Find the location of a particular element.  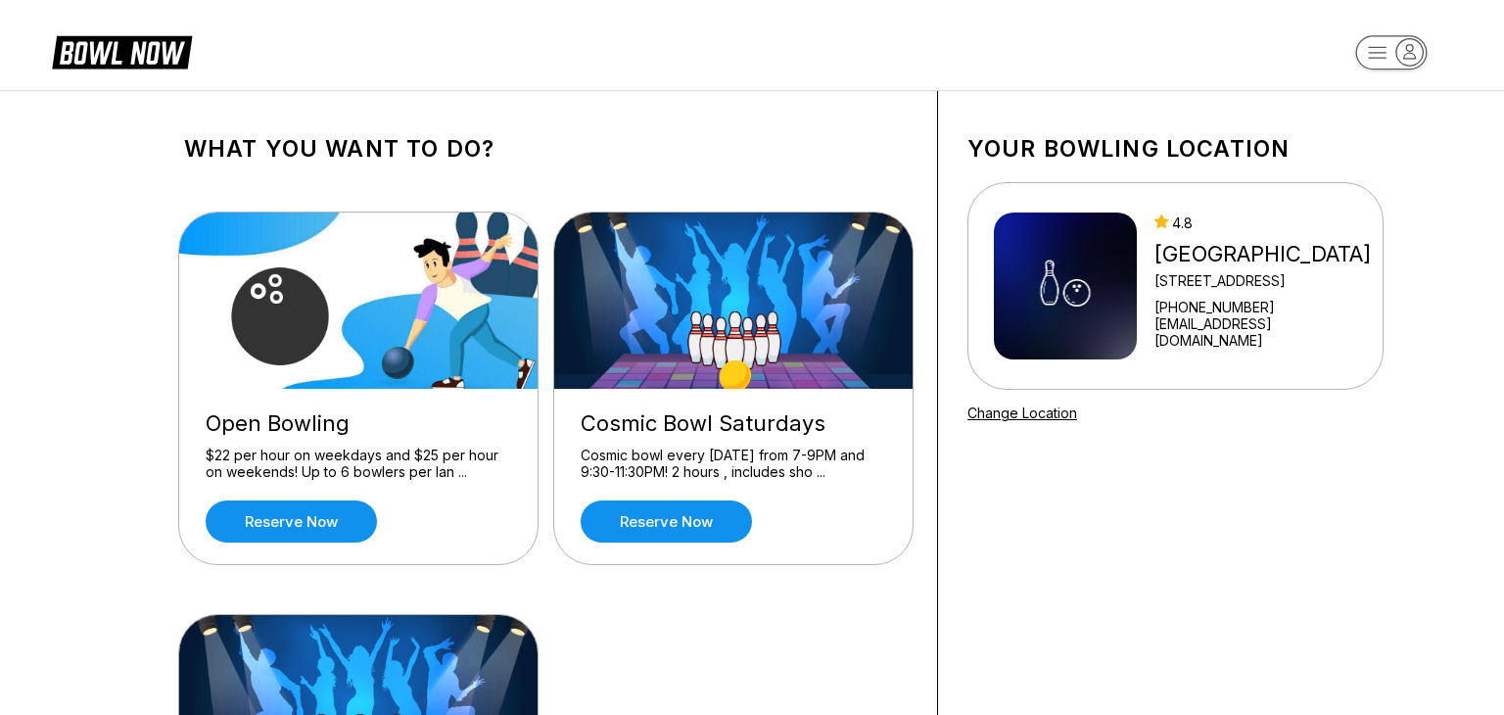

div: $22 per hour on weekdays and $25 per hour on weekends! Up to 6 bowlers per lan ... is located at coordinates (358, 463).